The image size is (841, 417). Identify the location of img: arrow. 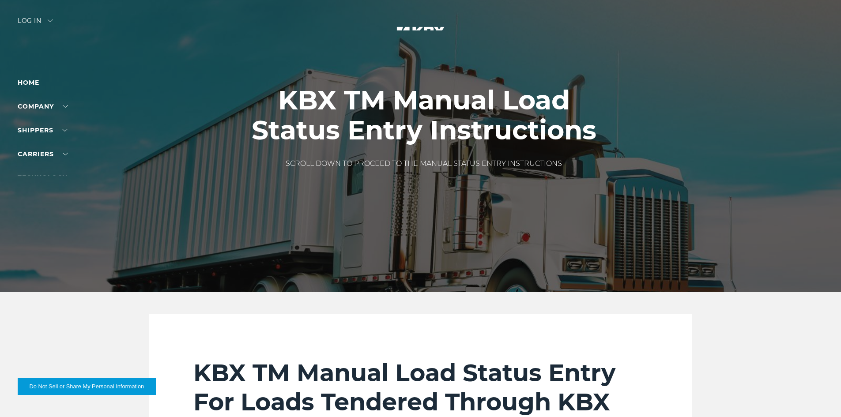
(50, 21).